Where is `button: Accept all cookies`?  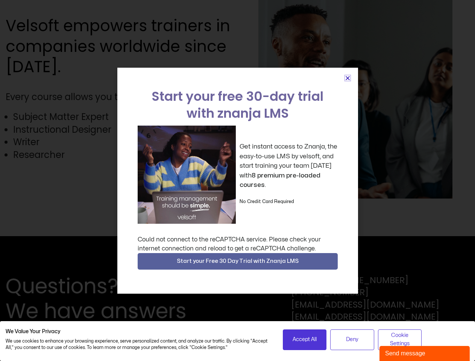
button: Accept all cookies is located at coordinates (305, 340).